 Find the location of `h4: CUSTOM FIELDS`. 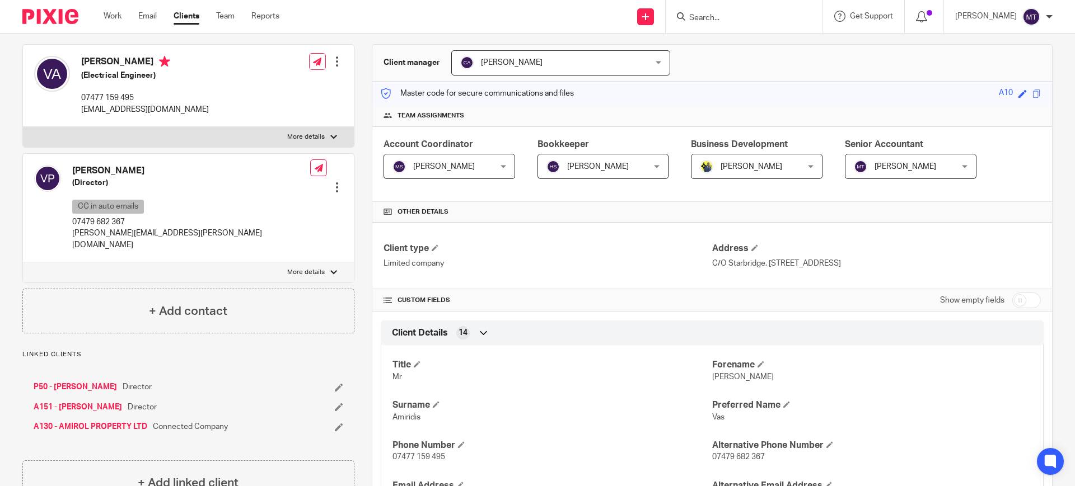

h4: CUSTOM FIELDS is located at coordinates (547, 301).